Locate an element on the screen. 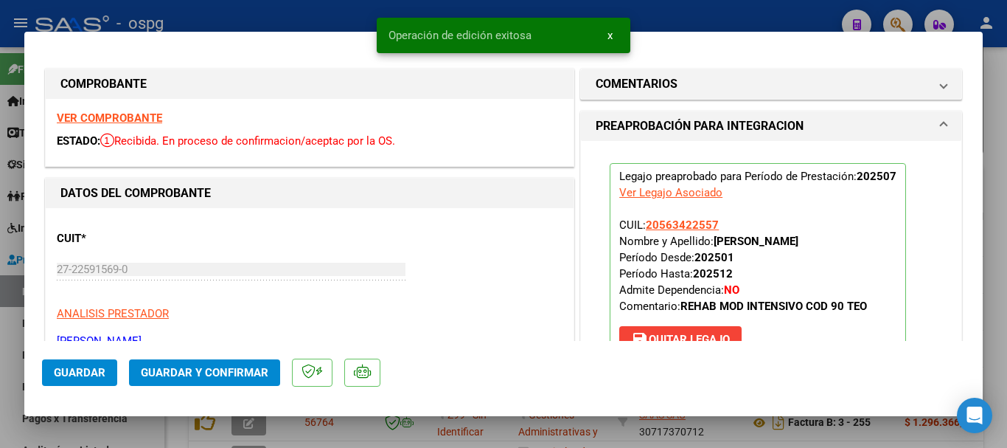 The height and width of the screenshot is (448, 1007). strong: DATOS DEL COMPROBANTE is located at coordinates (136, 192).